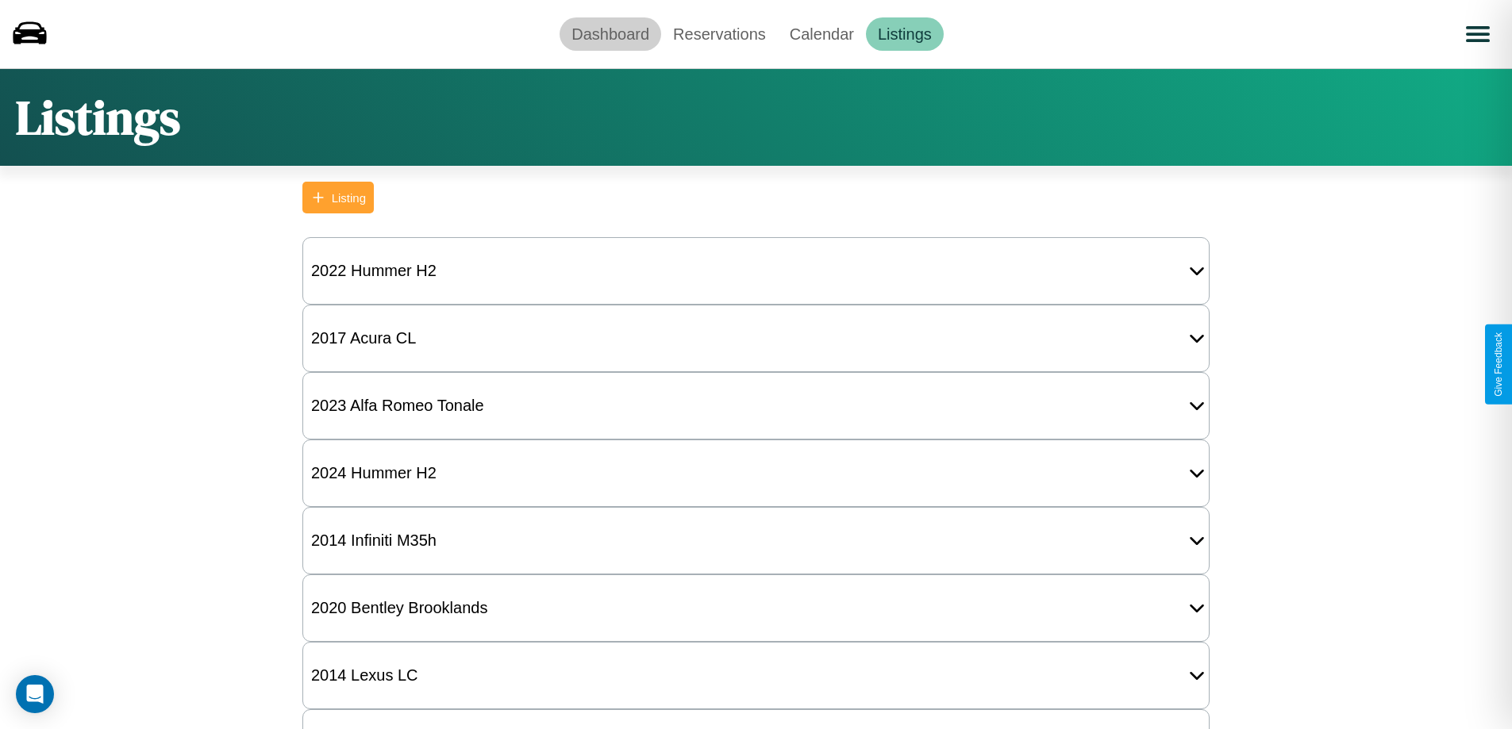 This screenshot has height=729, width=1512. Describe the element at coordinates (98, 117) in the screenshot. I see `h1: Listings` at that location.